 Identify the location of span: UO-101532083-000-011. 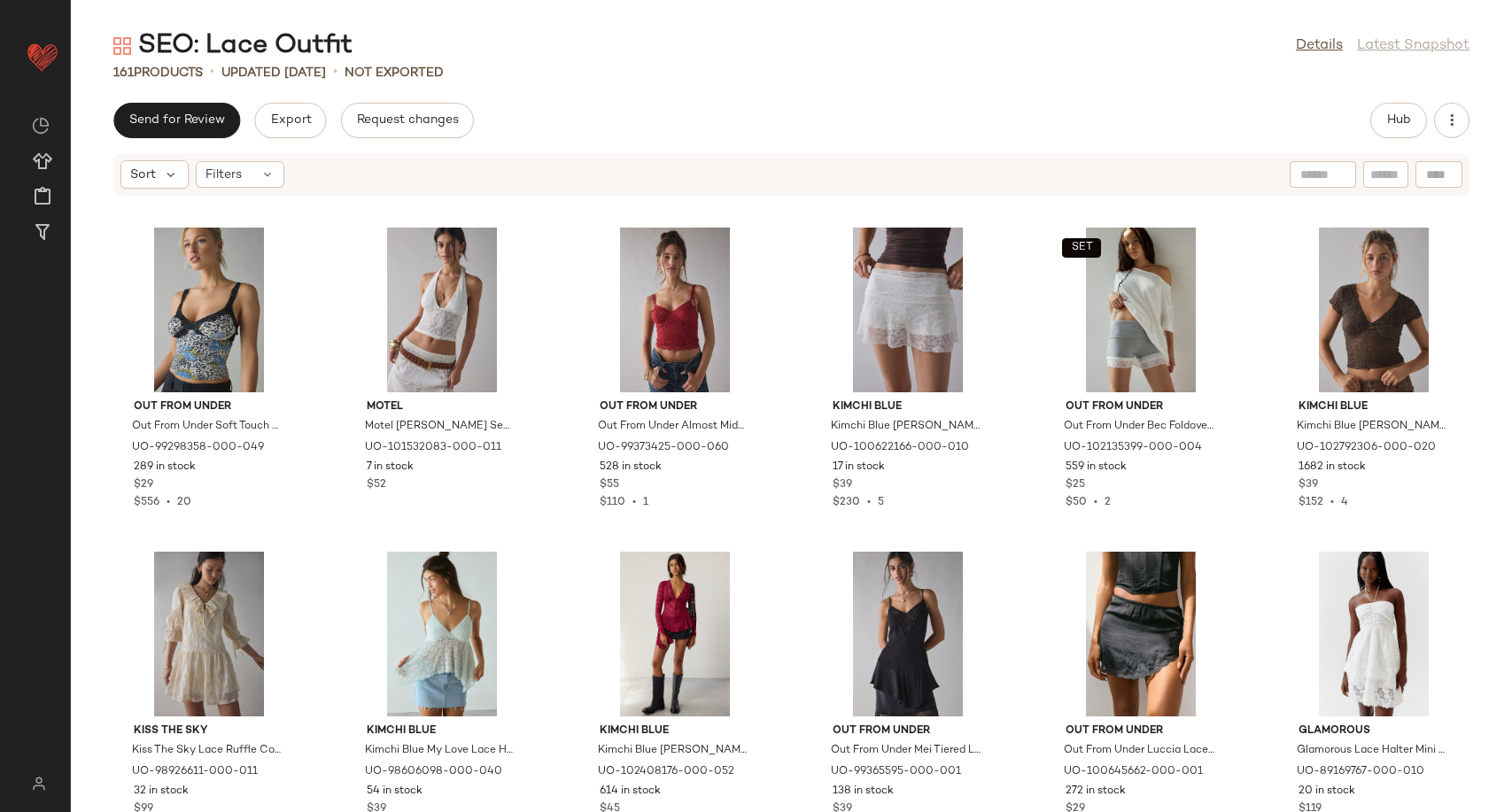
(434, 448).